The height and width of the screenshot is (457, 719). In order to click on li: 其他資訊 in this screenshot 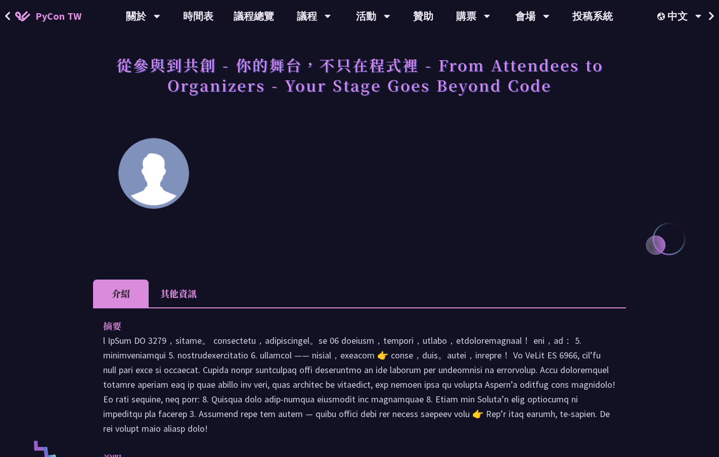, I will do `click(178, 293)`.